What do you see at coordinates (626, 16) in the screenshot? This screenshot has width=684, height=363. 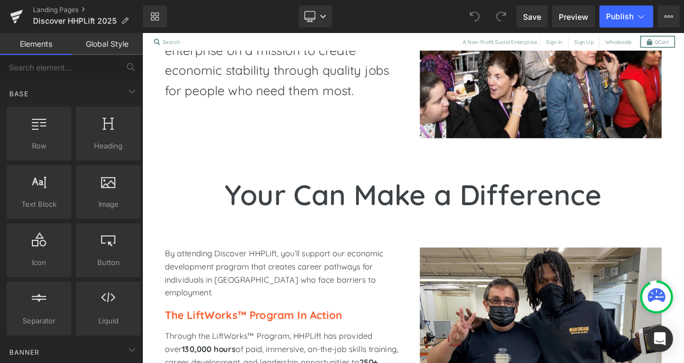 I see `button: Publish` at bounding box center [626, 16].